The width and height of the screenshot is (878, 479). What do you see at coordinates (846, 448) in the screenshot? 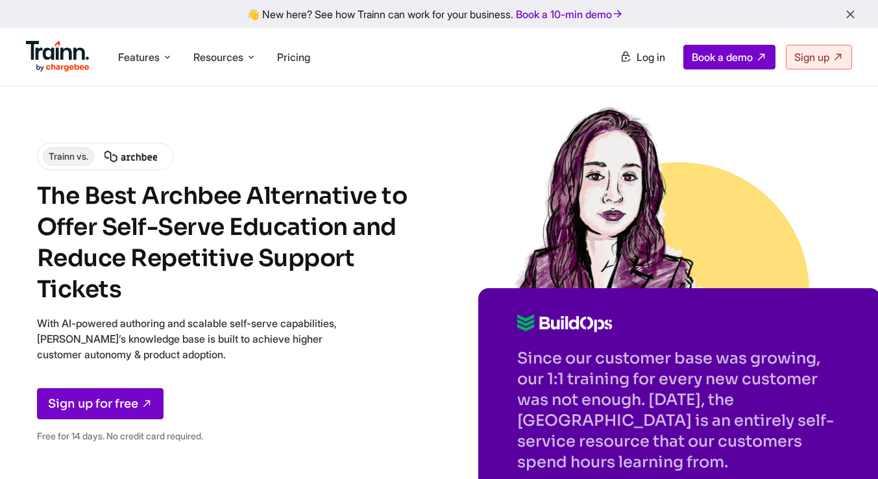
I see `div: Chat Widget` at bounding box center [846, 448].